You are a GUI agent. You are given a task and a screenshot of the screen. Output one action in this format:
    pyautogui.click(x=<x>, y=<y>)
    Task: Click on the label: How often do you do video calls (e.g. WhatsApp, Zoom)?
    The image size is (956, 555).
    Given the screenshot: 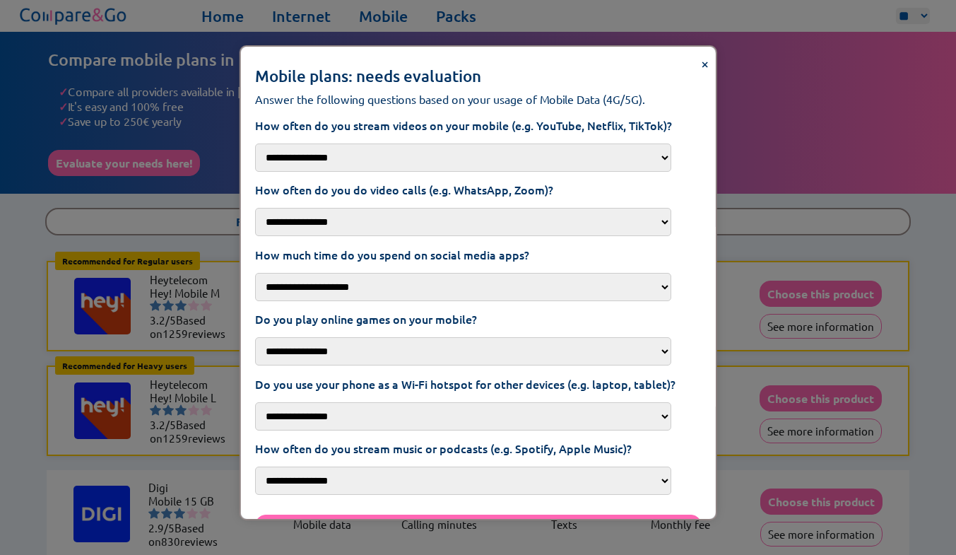 What is the action you would take?
    pyautogui.click(x=478, y=189)
    